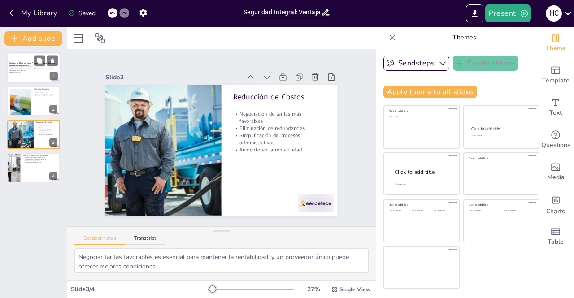 The image size is (574, 298). What do you see at coordinates (485, 63) in the screenshot?
I see `button: Create theme` at bounding box center [485, 63].